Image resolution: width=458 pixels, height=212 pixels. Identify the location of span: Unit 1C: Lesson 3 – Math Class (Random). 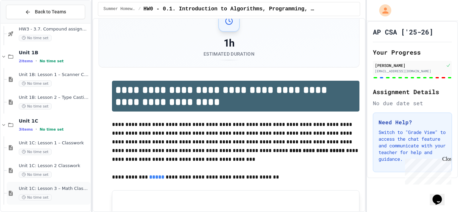
(54, 189).